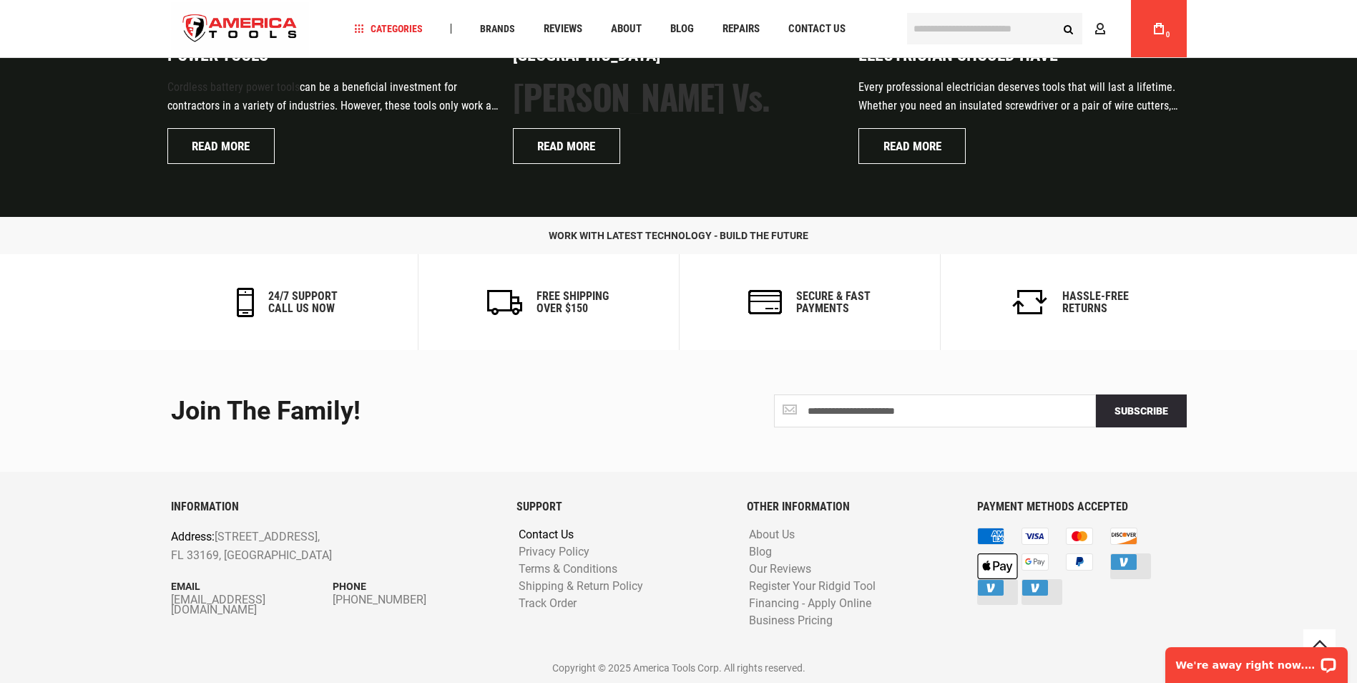 The image size is (1357, 683). I want to click on p: We're away right now. Please check back later!, so click(91, 27).